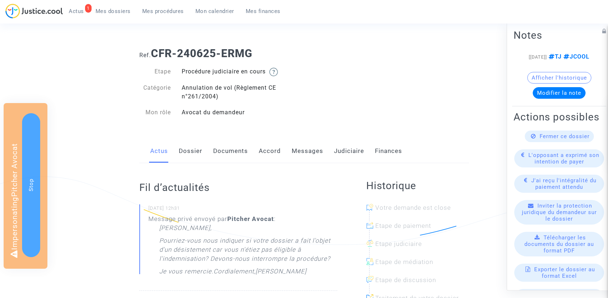 This screenshot has height=298, width=608. What do you see at coordinates (215, 11) in the screenshot?
I see `span: Mon calendrier` at bounding box center [215, 11].